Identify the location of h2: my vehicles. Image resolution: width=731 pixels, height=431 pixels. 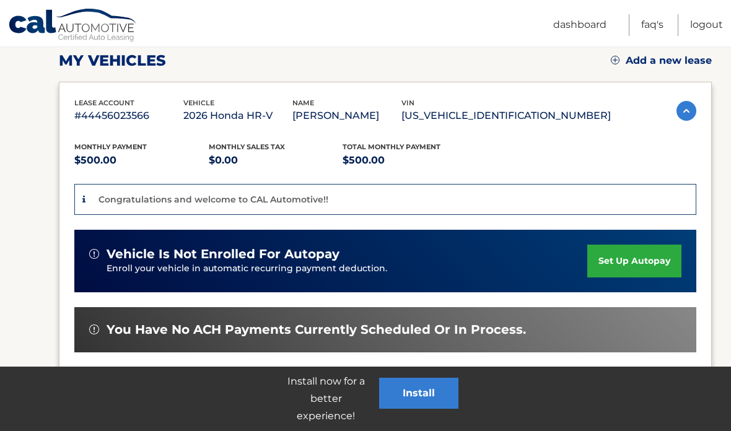
(112, 61).